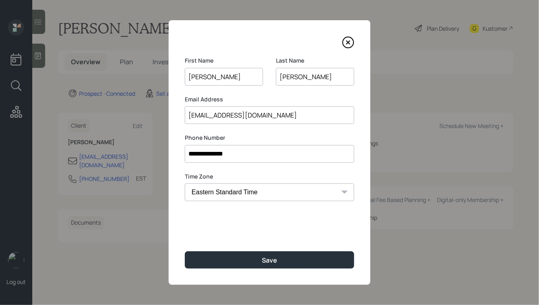  What do you see at coordinates (224, 61) in the screenshot?
I see `label: First Name` at bounding box center [224, 61].